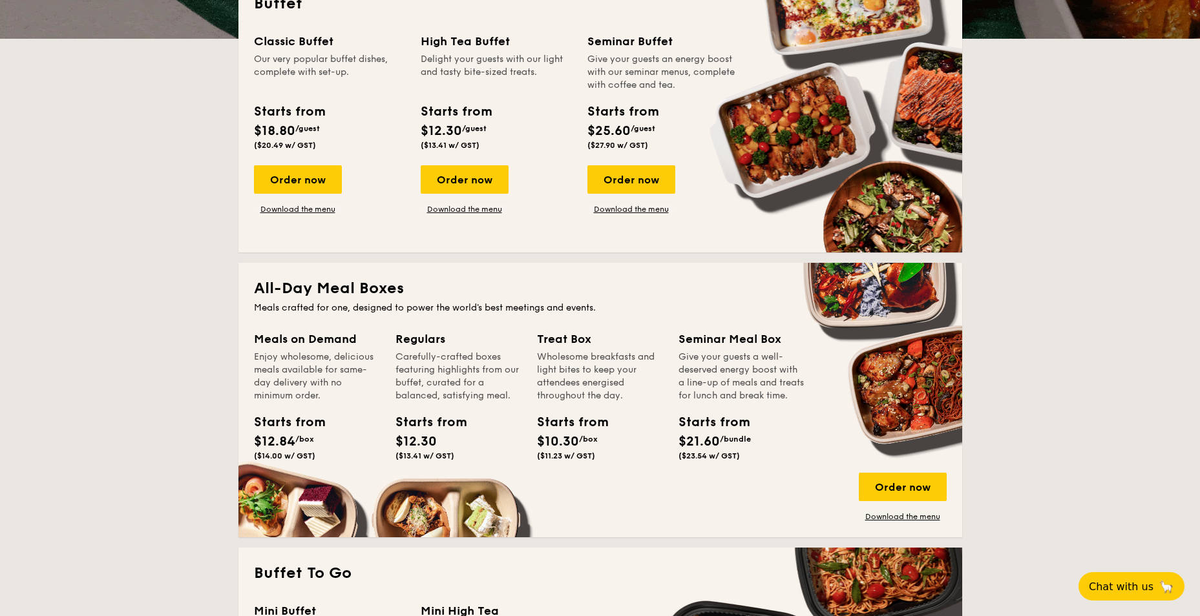 Image resolution: width=1200 pixels, height=616 pixels. What do you see at coordinates (1121, 587) in the screenshot?
I see `span: Chat with us` at bounding box center [1121, 587].